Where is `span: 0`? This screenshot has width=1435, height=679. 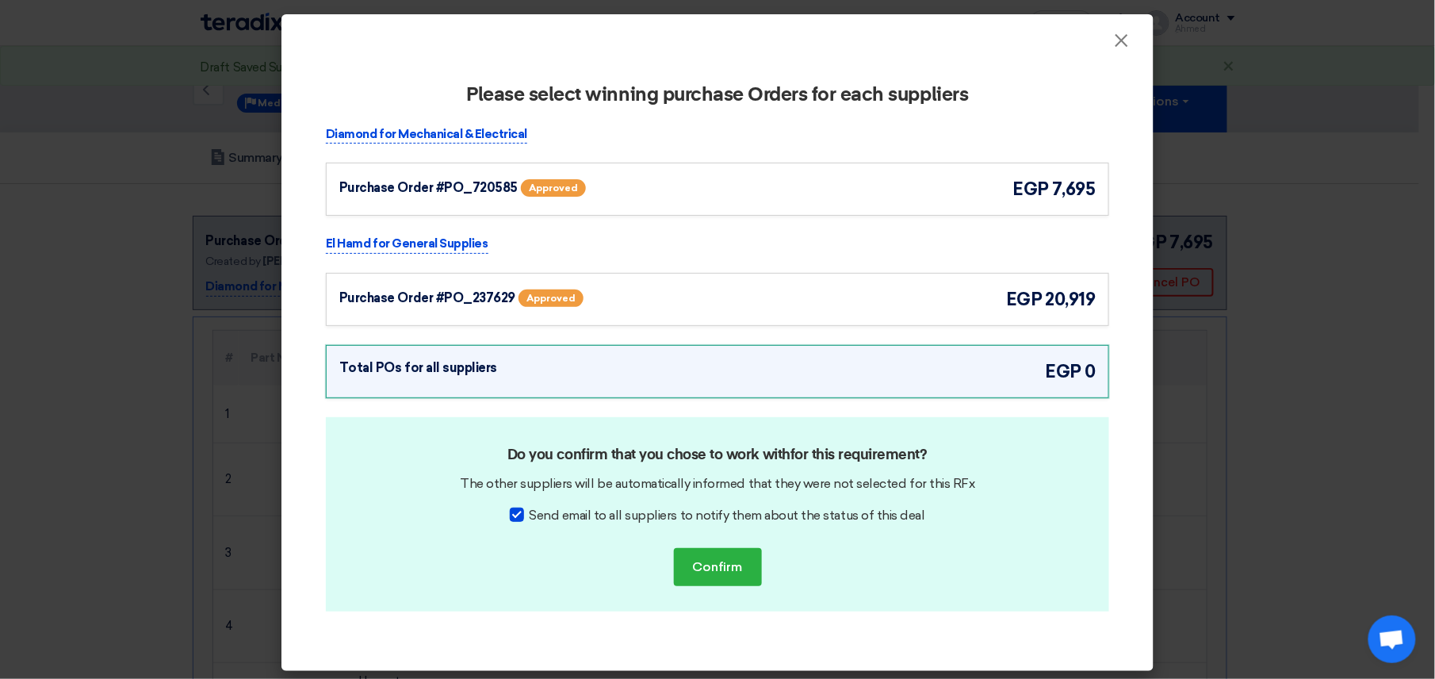
span: 0 is located at coordinates (1090, 371).